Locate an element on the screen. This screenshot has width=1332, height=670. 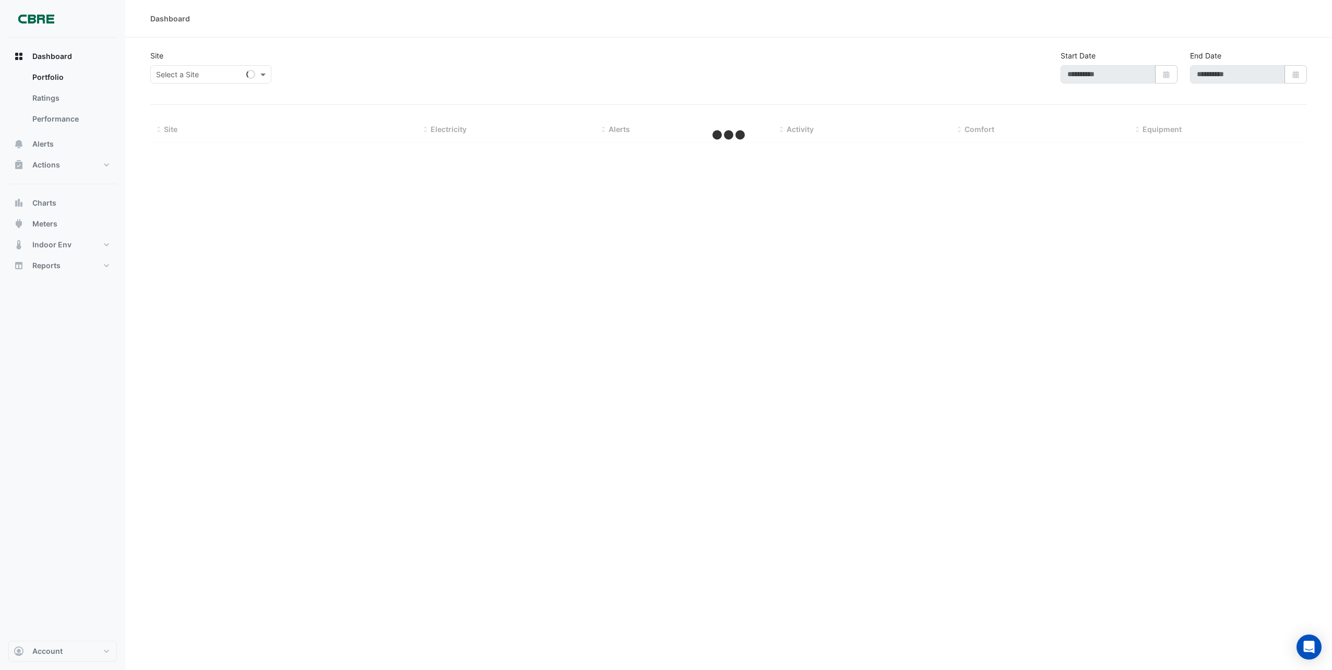
span: Indoor Env is located at coordinates (52, 245).